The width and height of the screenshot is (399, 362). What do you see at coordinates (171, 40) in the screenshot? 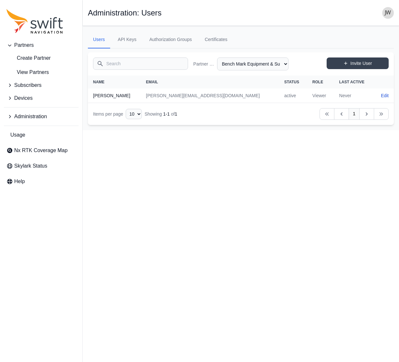
I see `a: Authorization Groups` at bounding box center [171, 40].